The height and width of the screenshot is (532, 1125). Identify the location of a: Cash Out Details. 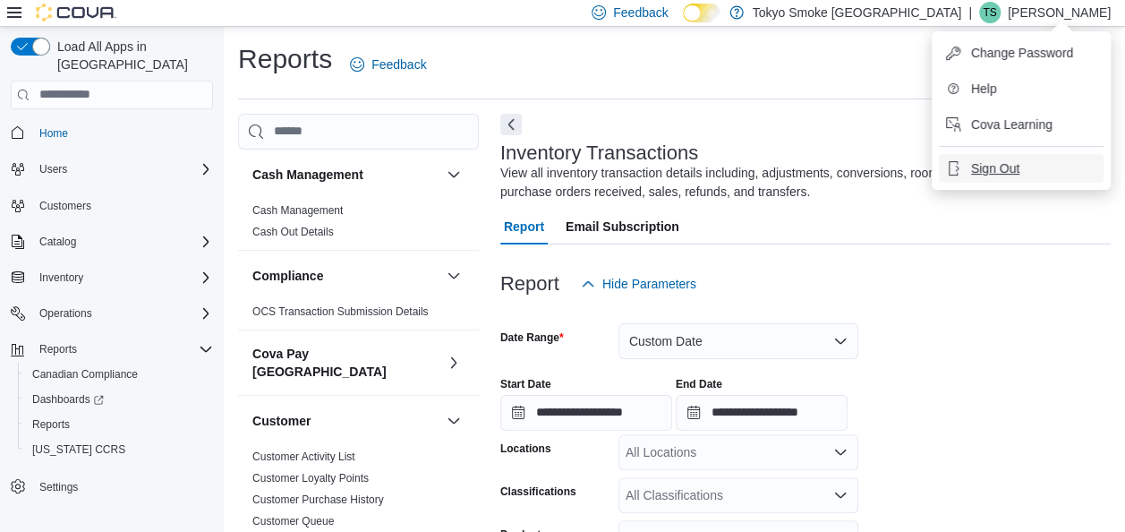
(293, 232).